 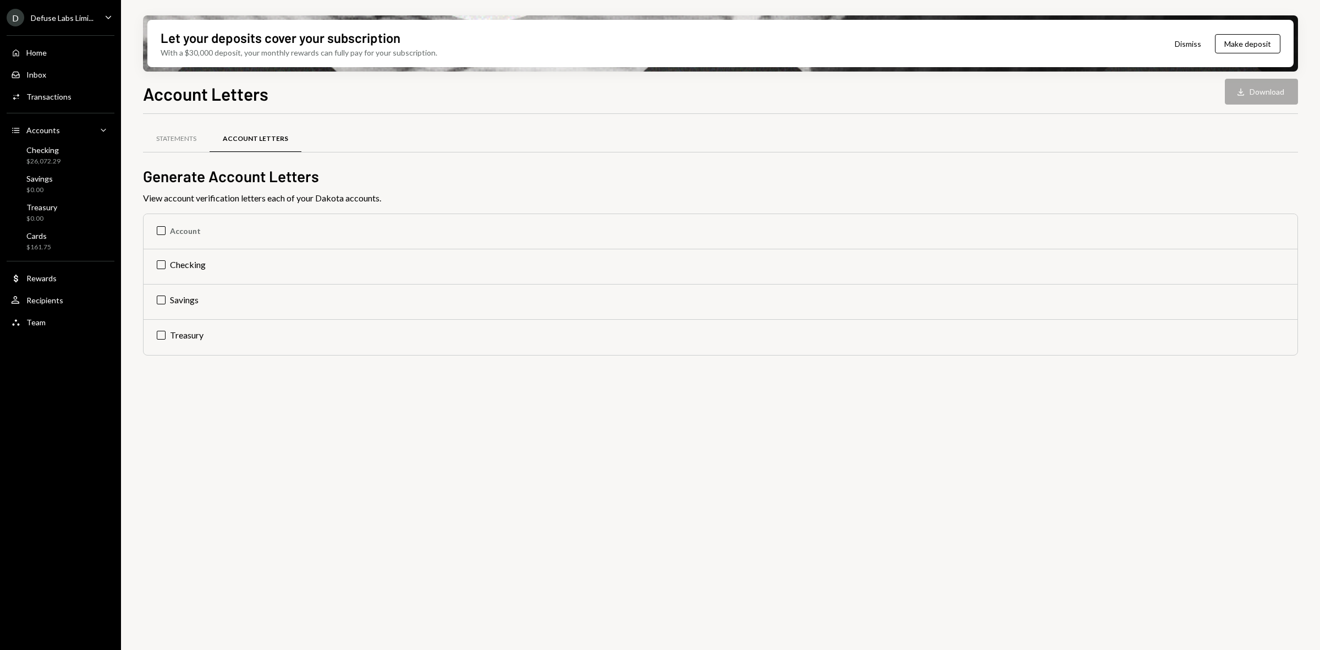 What do you see at coordinates (61, 74) in the screenshot?
I see `a: Inbox` at bounding box center [61, 74].